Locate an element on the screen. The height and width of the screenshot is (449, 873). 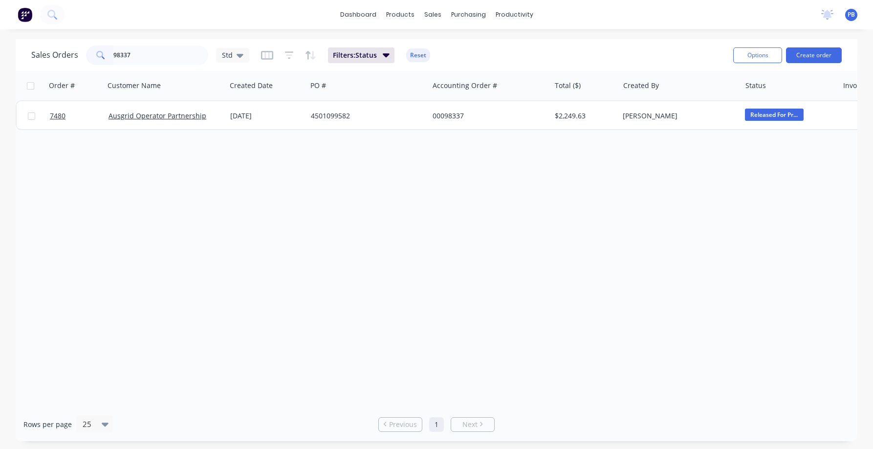
button: Reset is located at coordinates (418, 55).